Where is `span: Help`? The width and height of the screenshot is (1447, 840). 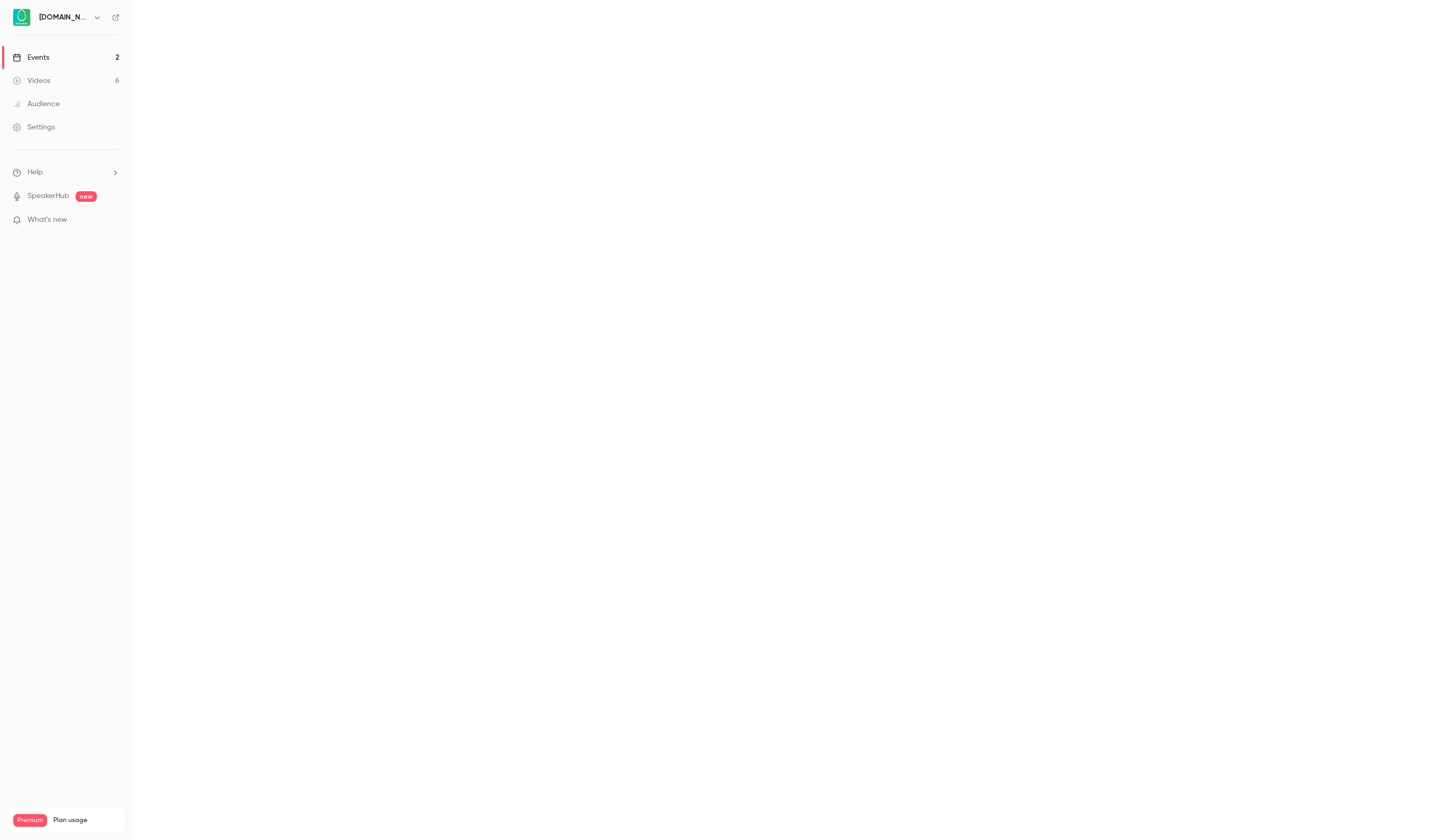
span: Help is located at coordinates (34, 172).